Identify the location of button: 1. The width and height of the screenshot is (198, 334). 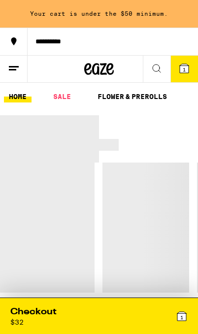
(185, 69).